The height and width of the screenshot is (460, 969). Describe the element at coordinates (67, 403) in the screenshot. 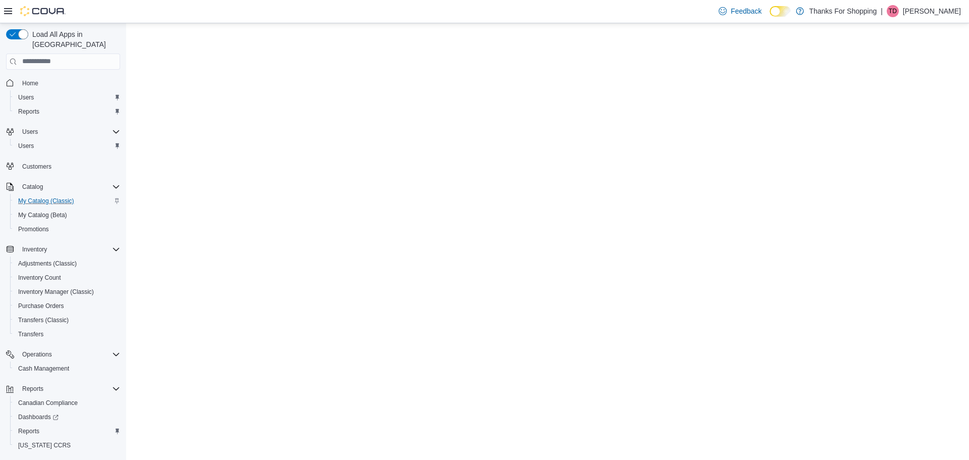

I see `button: Canadian Compliance` at that location.